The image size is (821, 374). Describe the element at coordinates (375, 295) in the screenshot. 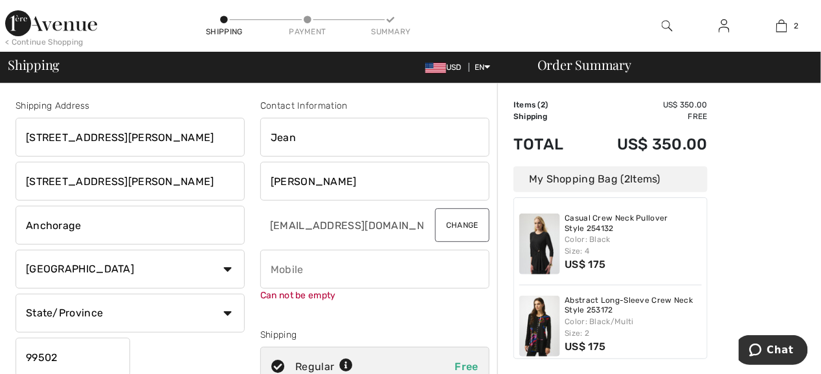

I see `div: Can not be empty` at that location.